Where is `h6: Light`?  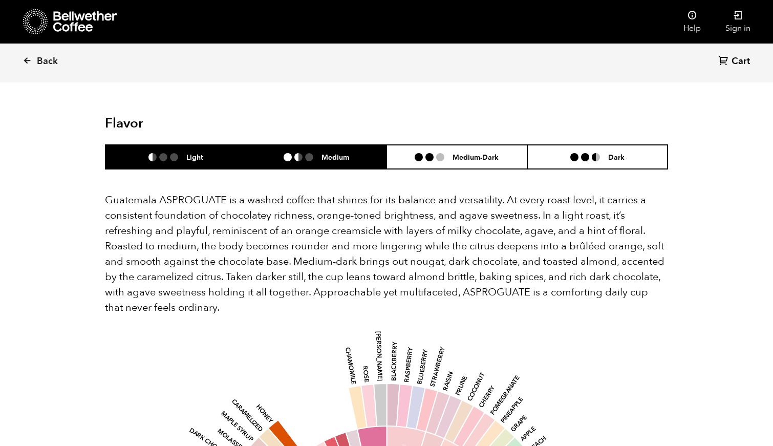 h6: Light is located at coordinates (195, 157).